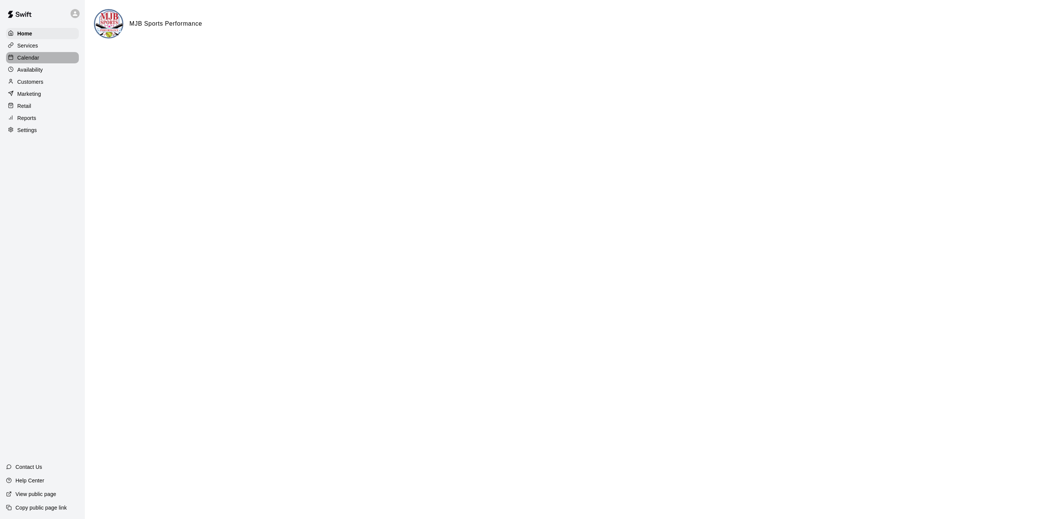  Describe the element at coordinates (42, 94) in the screenshot. I see `div: Marketing` at that location.